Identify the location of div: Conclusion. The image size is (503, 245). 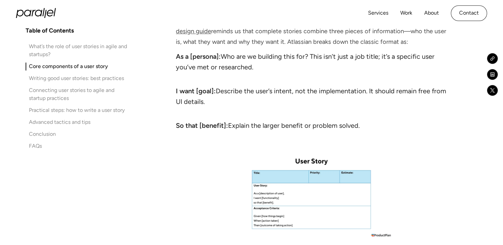
(42, 134).